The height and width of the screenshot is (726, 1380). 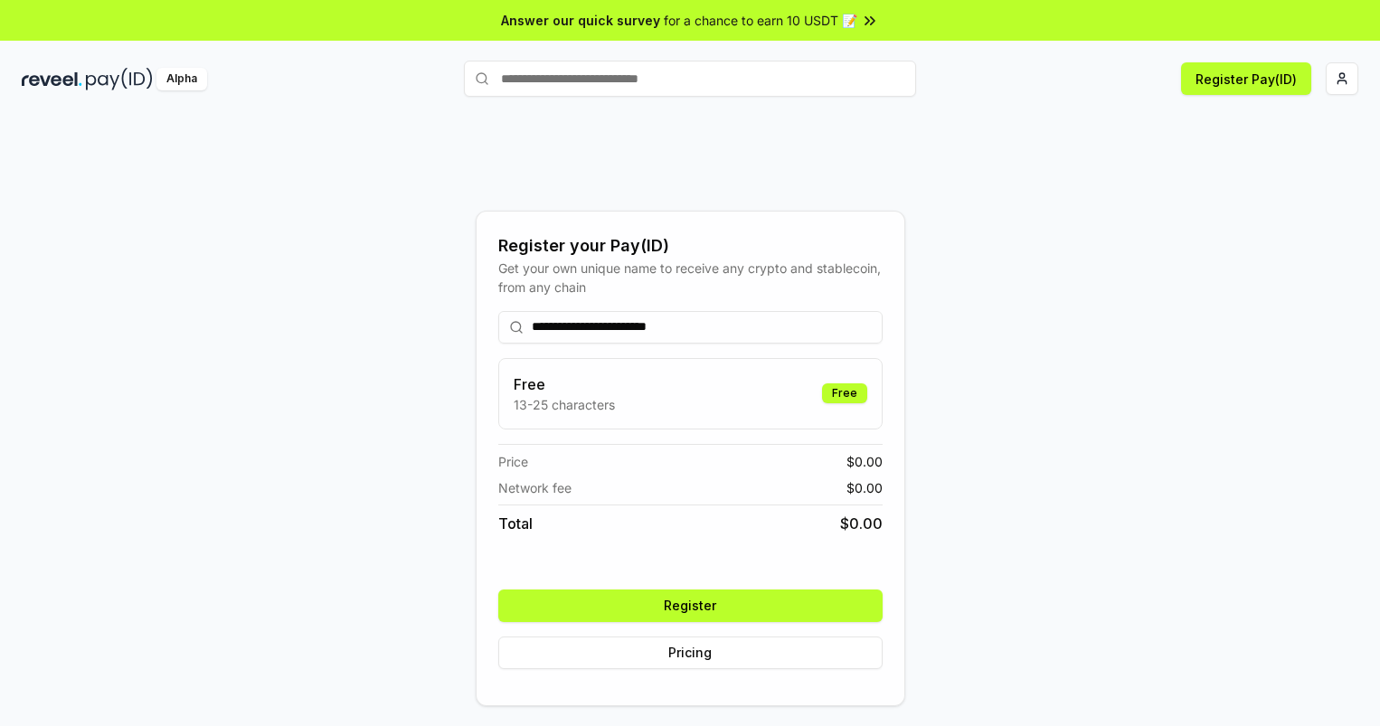 What do you see at coordinates (581, 20) in the screenshot?
I see `span: Answer our quick survey` at bounding box center [581, 20].